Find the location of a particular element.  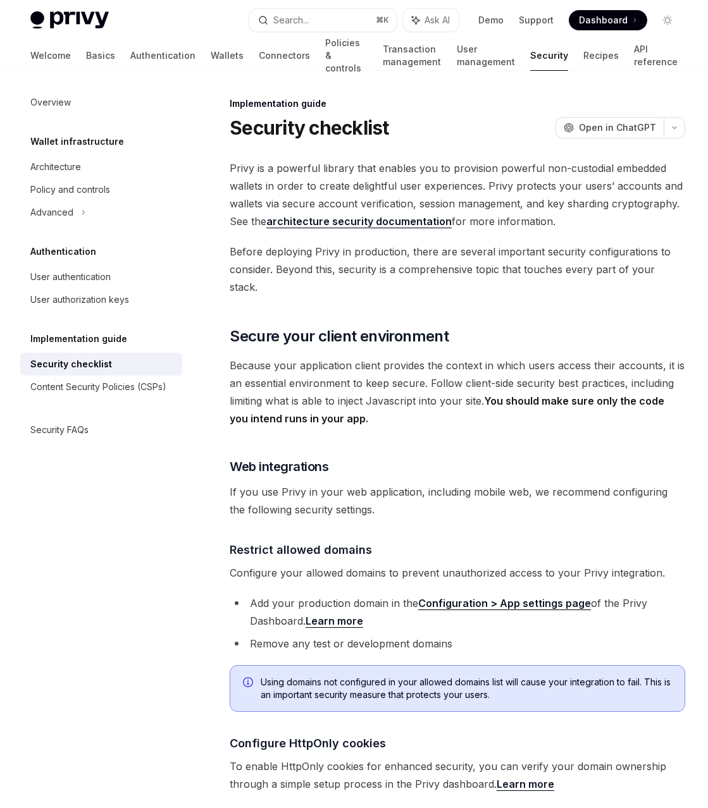

svg: Info is located at coordinates (249, 683).